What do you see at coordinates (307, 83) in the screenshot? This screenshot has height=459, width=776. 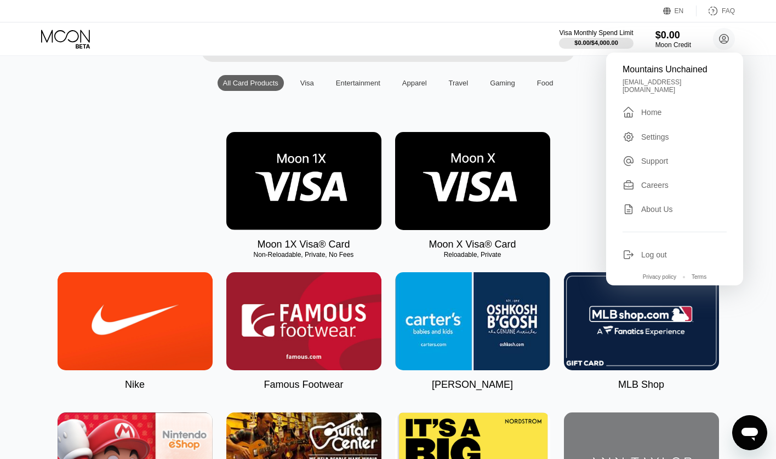 I see `div: Visa` at bounding box center [307, 83].